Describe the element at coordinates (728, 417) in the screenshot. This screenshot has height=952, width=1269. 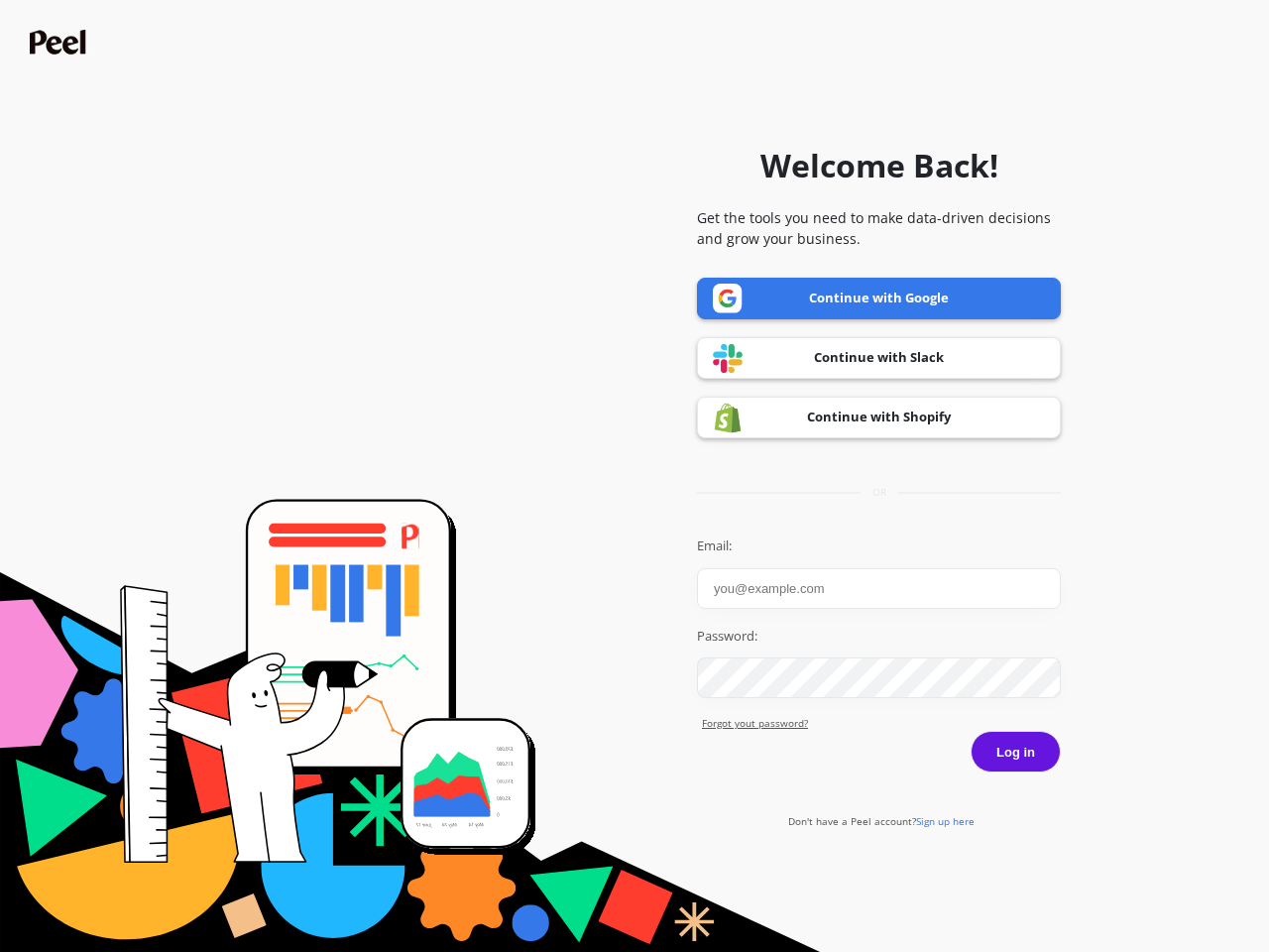
I see `img: Shopify logo` at that location.